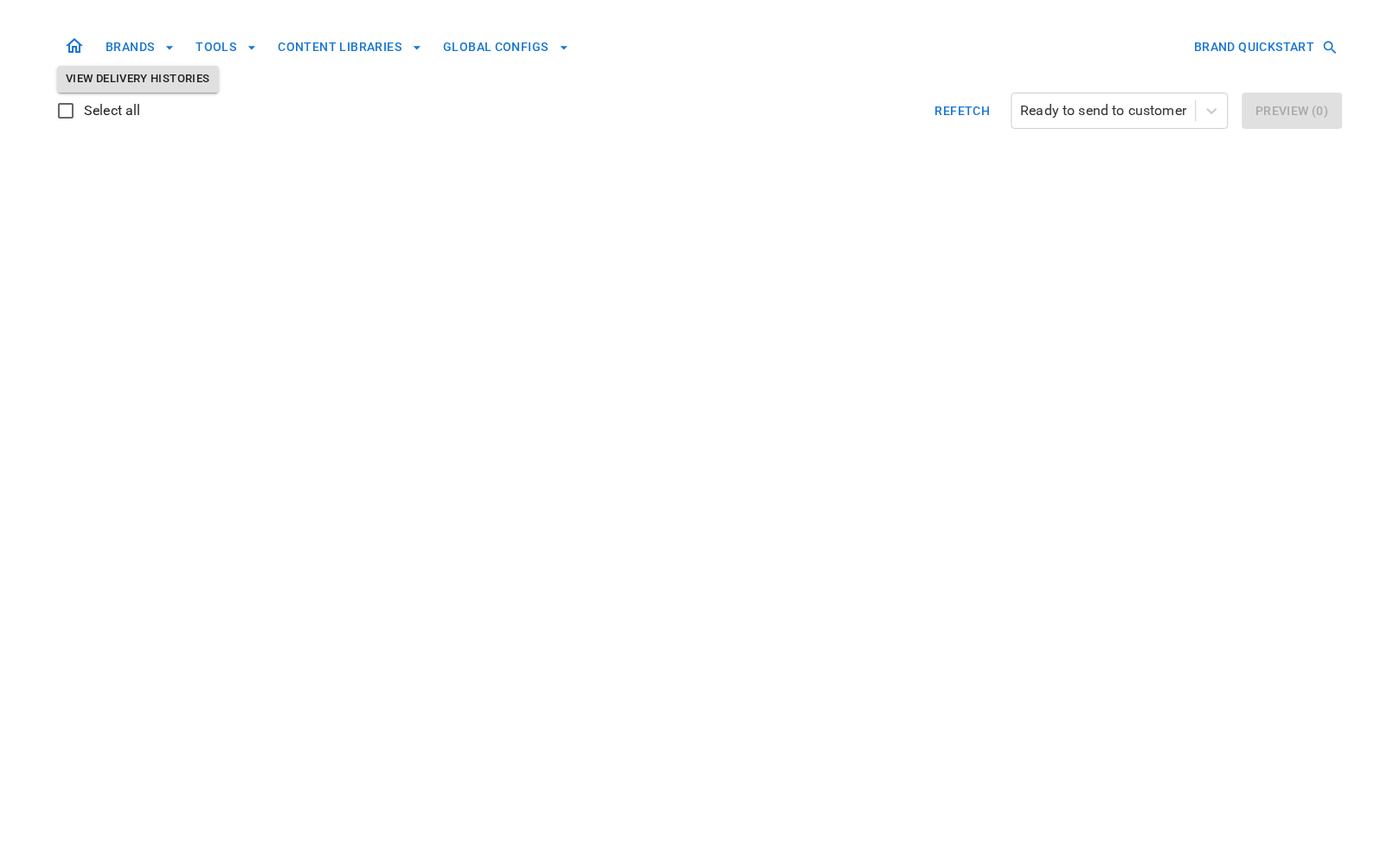 Image resolution: width=1400 pixels, height=868 pixels. Describe the element at coordinates (963, 110) in the screenshot. I see `button: Refetch` at that location.